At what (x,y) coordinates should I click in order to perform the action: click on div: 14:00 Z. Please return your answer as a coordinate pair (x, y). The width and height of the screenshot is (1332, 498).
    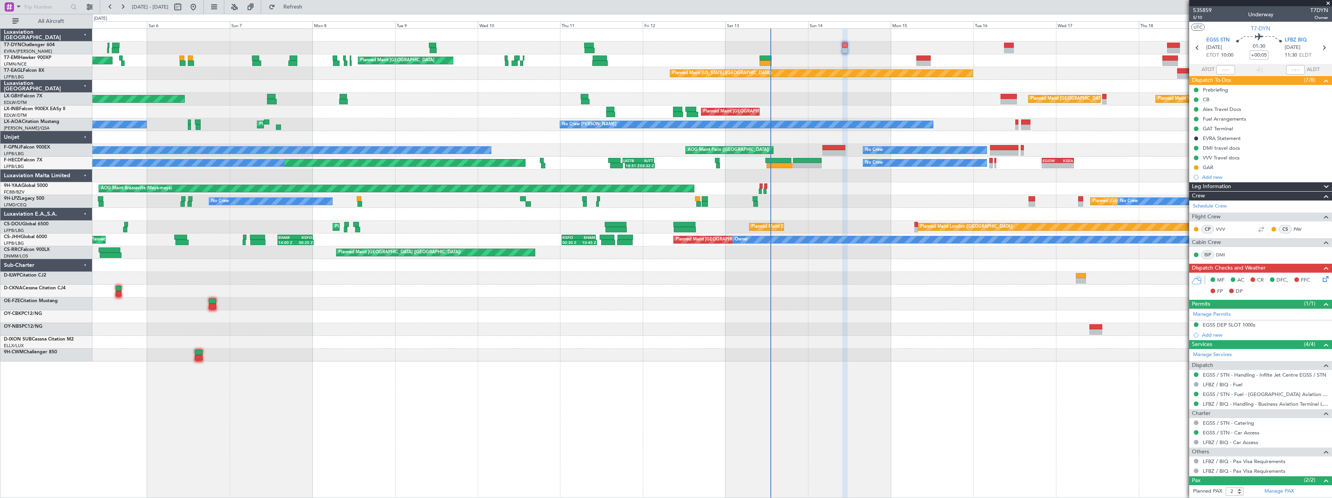
    Looking at the image, I should click on (287, 243).